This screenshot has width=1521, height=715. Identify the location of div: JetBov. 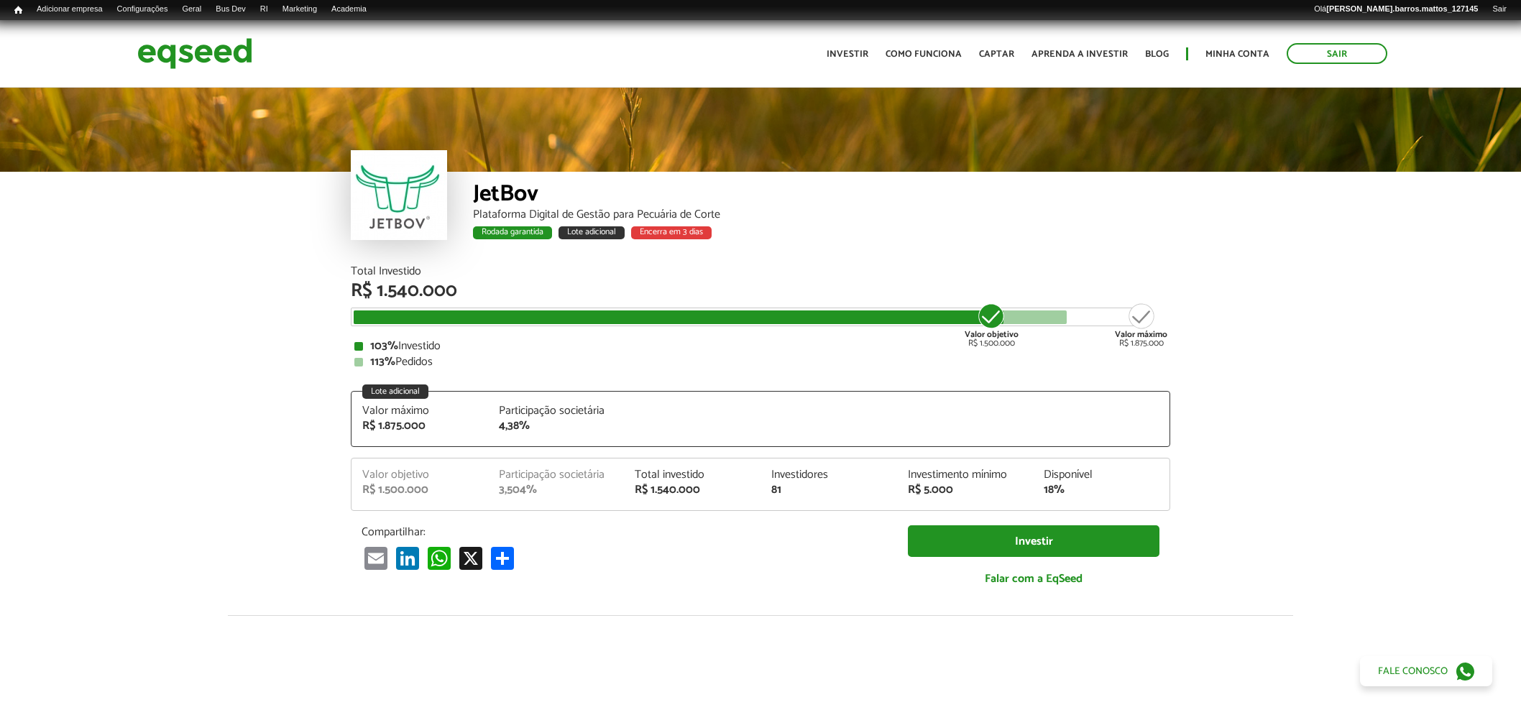
(822, 196).